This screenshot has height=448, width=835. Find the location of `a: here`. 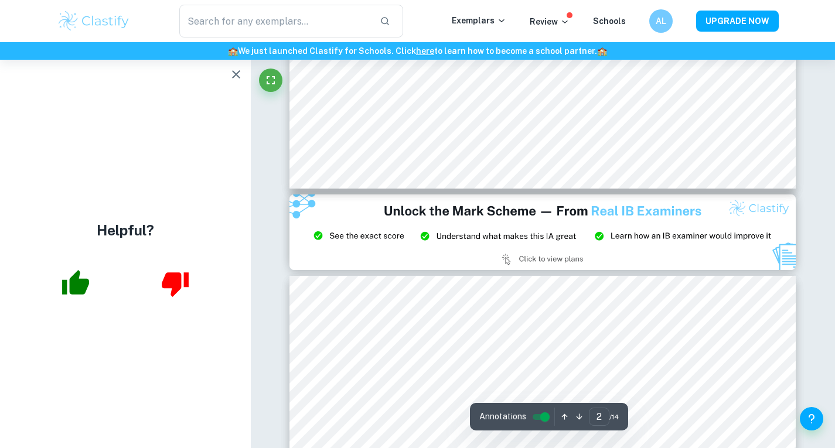

a: here is located at coordinates (425, 51).